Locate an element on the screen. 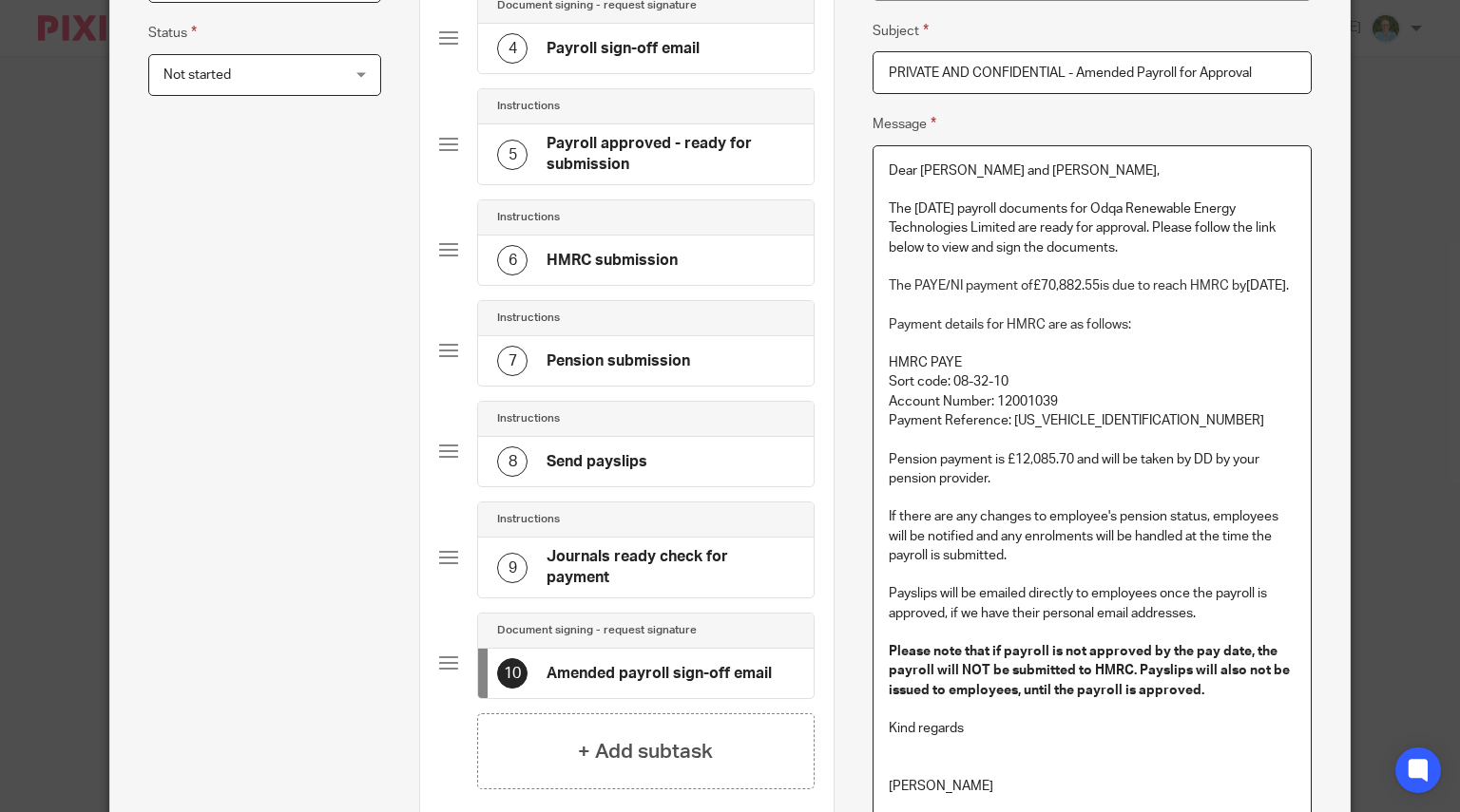 This screenshot has width=1460, height=812. h4: Payroll sign-off email is located at coordinates (622, 49).